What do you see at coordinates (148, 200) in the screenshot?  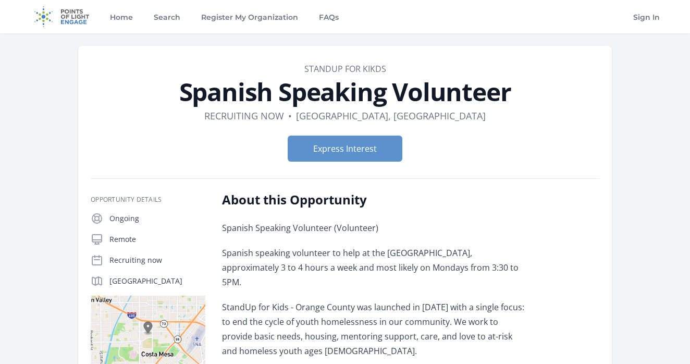 I see `h3: Opportunity Details` at bounding box center [148, 200].